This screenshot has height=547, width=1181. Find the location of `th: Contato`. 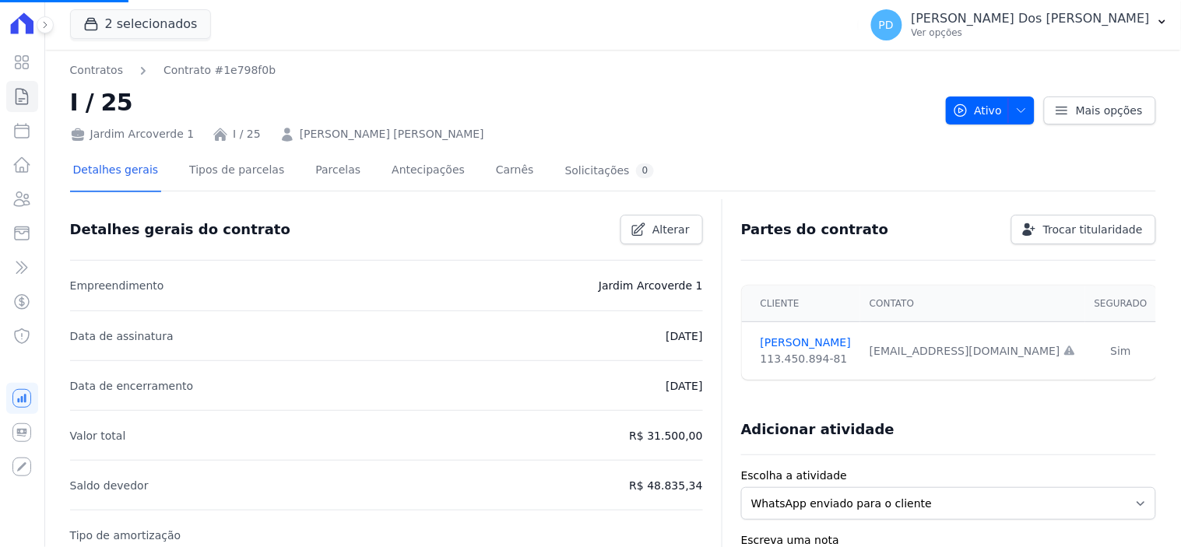

th: Contato is located at coordinates (973, 304).